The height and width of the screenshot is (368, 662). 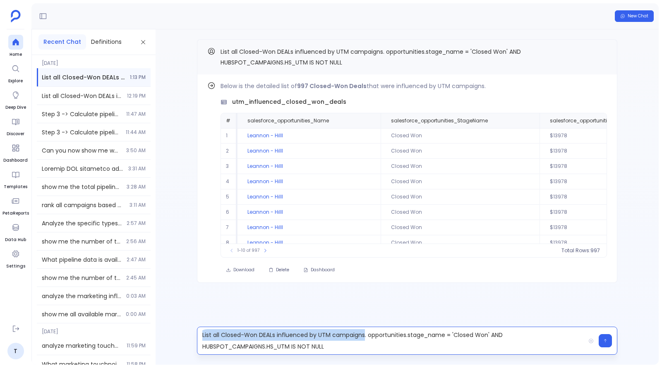 I want to click on a: Discover, so click(x=15, y=126).